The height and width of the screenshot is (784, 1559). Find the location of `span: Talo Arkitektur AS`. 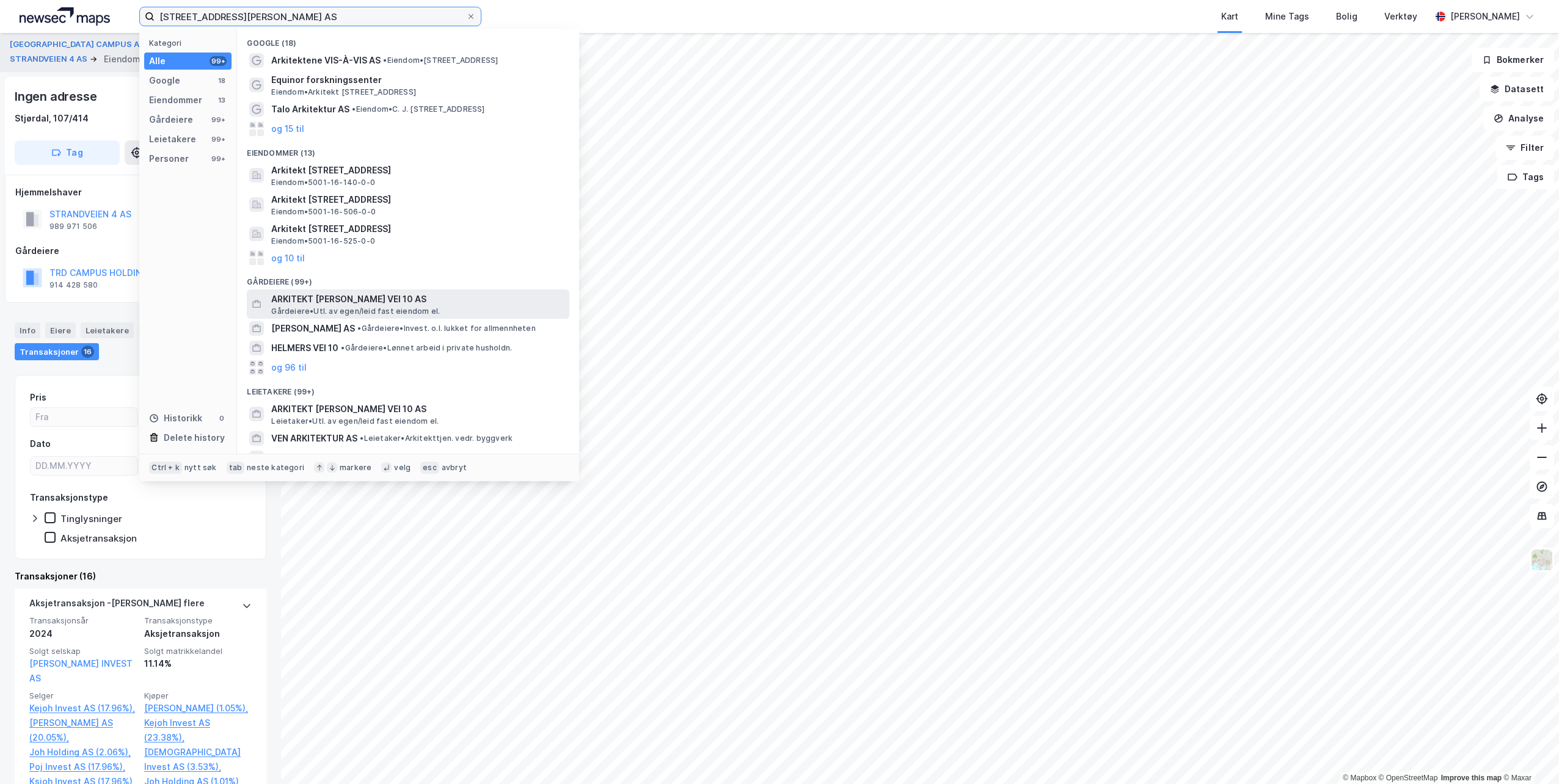

span: Talo Arkitektur AS is located at coordinates (310, 110).